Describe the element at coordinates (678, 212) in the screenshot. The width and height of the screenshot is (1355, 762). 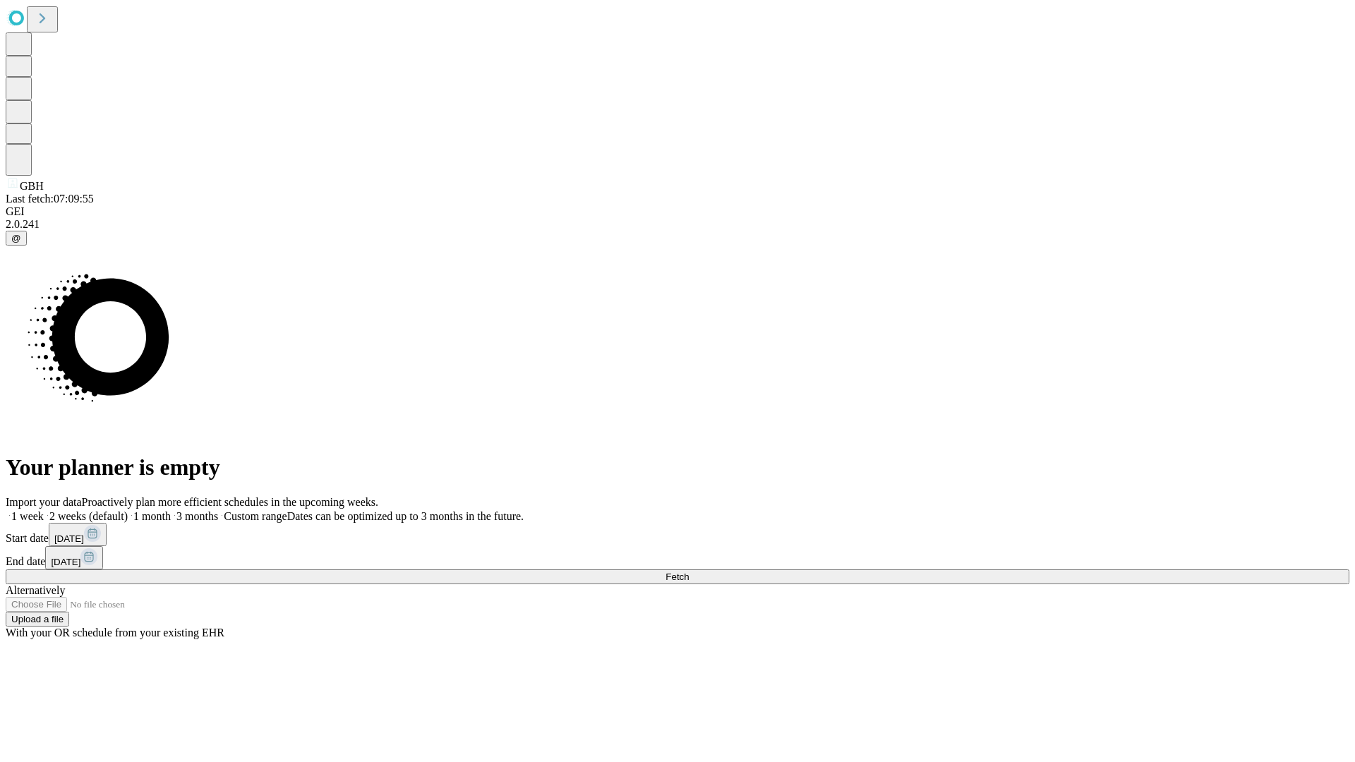
I see `div: GEI` at that location.